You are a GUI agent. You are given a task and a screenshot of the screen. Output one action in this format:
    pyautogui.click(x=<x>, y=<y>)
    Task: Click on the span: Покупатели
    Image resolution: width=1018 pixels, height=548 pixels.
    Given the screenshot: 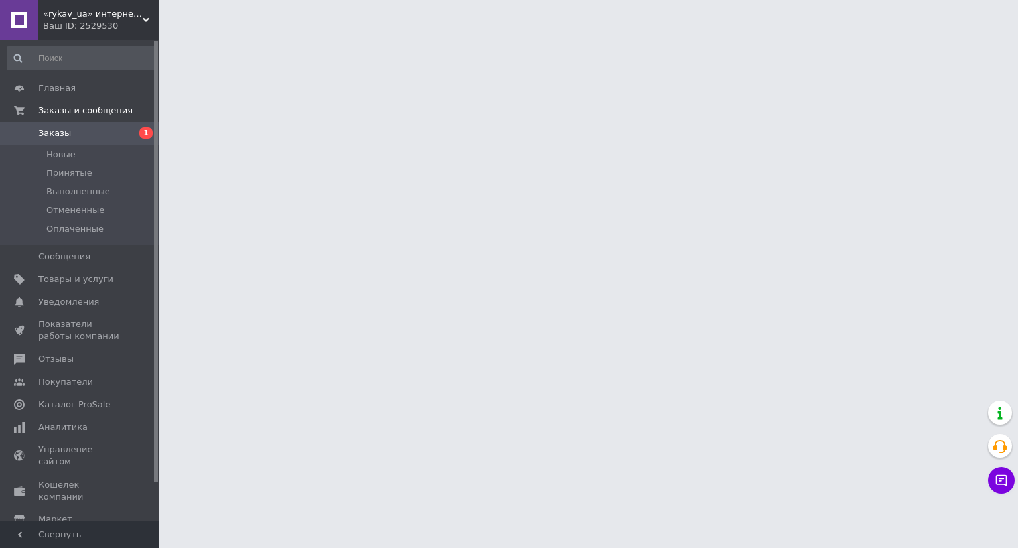 What is the action you would take?
    pyautogui.click(x=66, y=382)
    